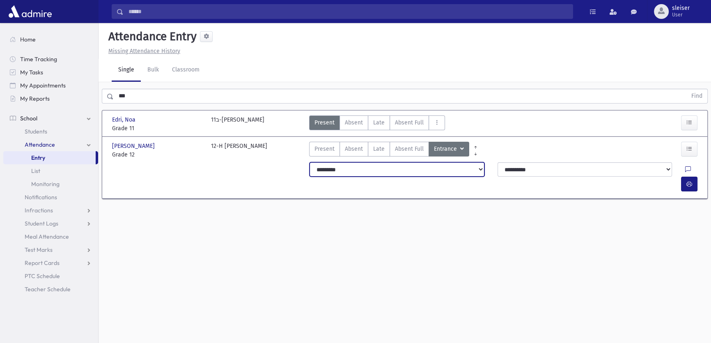 The height and width of the screenshot is (343, 711). I want to click on button: Find, so click(697, 96).